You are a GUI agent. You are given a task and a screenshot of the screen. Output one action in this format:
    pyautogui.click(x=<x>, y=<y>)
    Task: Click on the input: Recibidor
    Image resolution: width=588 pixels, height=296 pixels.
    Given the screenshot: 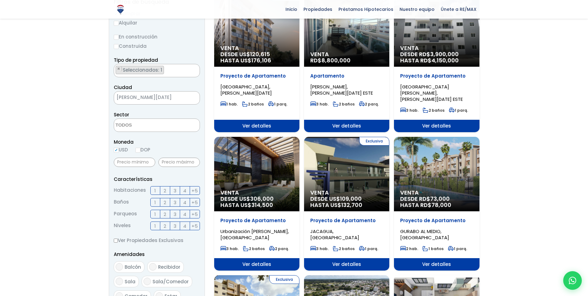 What is the action you would take?
    pyautogui.click(x=153, y=267)
    